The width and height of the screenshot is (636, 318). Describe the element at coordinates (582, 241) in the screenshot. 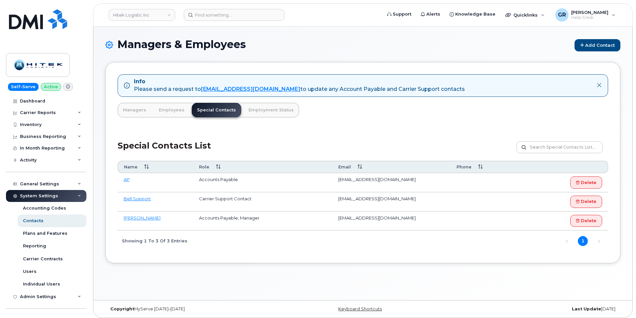

I see `a: 1` at that location.